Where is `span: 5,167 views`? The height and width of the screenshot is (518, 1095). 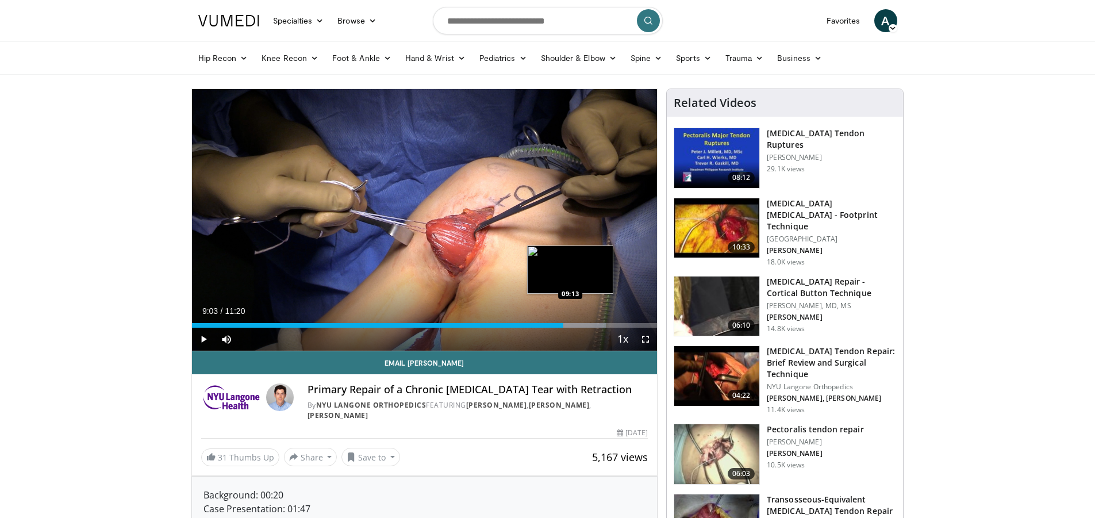
span: 5,167 views is located at coordinates (620, 457).